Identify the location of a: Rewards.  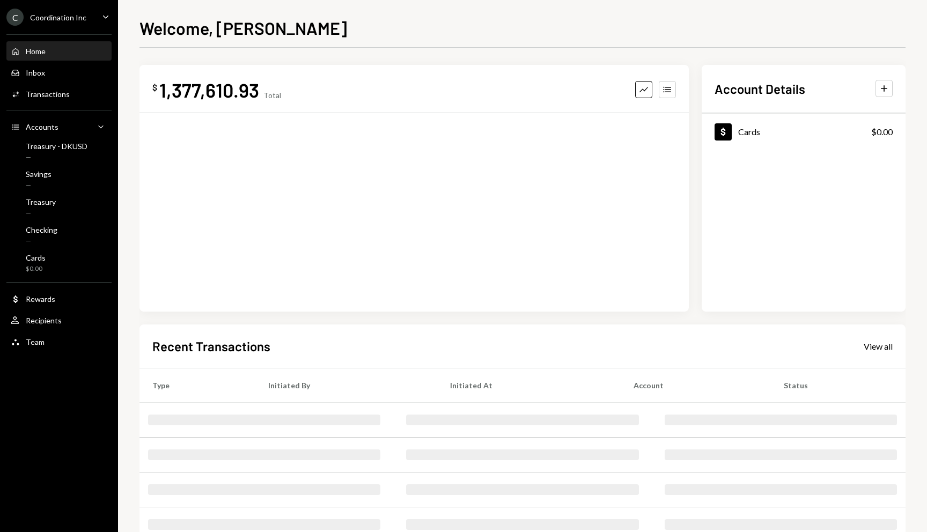
(59, 299).